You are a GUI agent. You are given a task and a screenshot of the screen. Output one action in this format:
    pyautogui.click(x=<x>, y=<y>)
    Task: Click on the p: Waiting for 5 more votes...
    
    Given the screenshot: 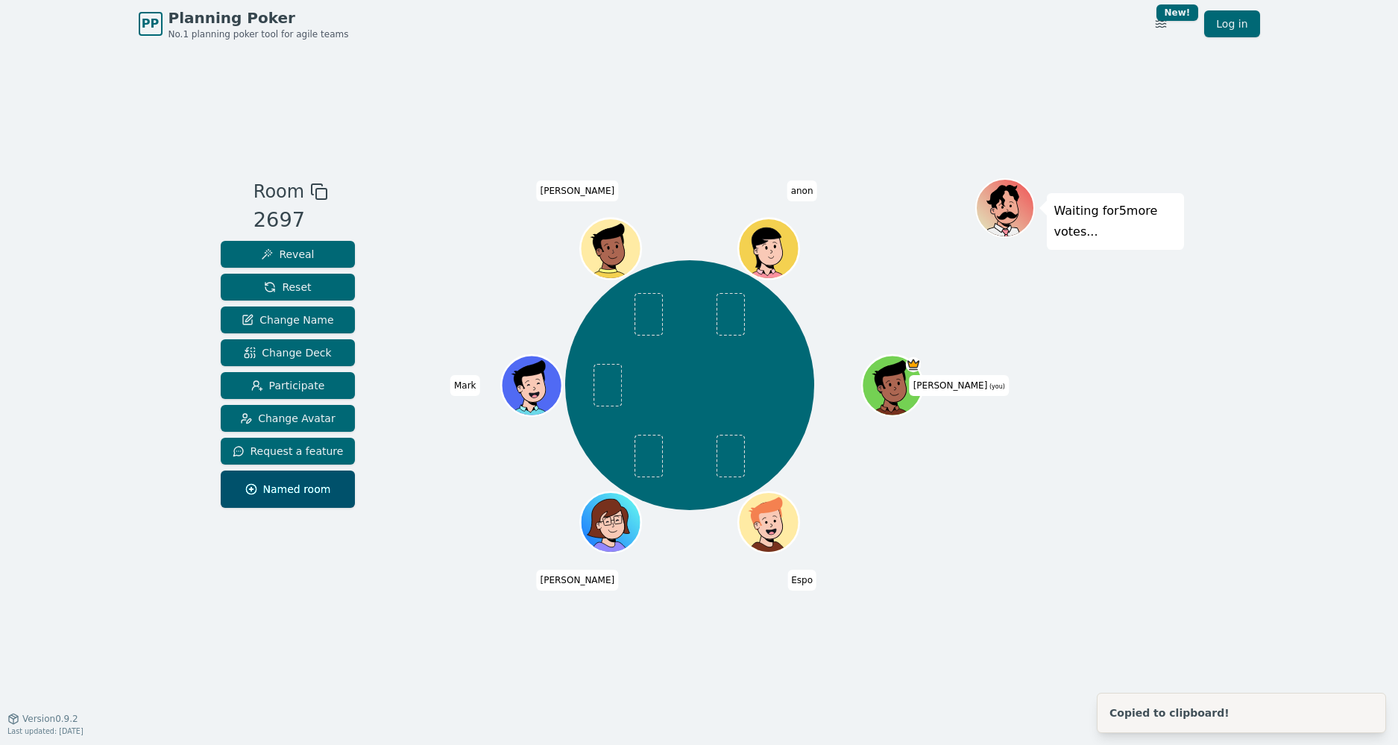 What is the action you would take?
    pyautogui.click(x=1115, y=221)
    